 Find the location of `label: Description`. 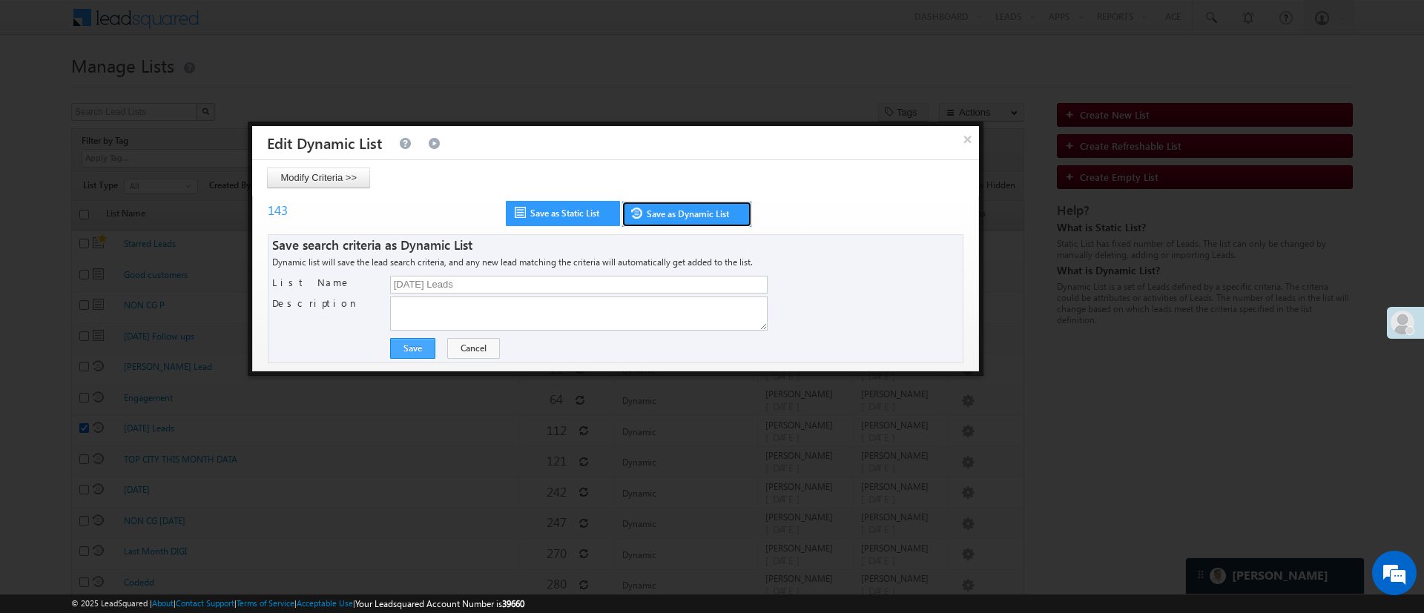

label: Description is located at coordinates (322, 303).